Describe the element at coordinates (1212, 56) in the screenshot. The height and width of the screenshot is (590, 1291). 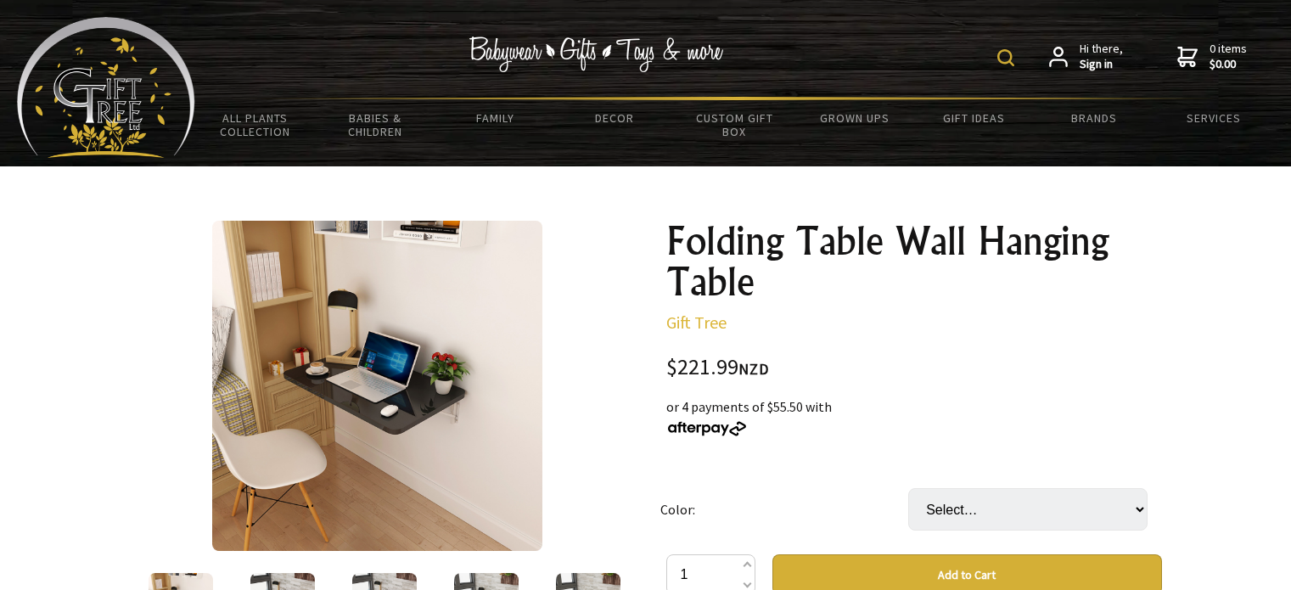
I see `a: 0 items$0.00` at that location.